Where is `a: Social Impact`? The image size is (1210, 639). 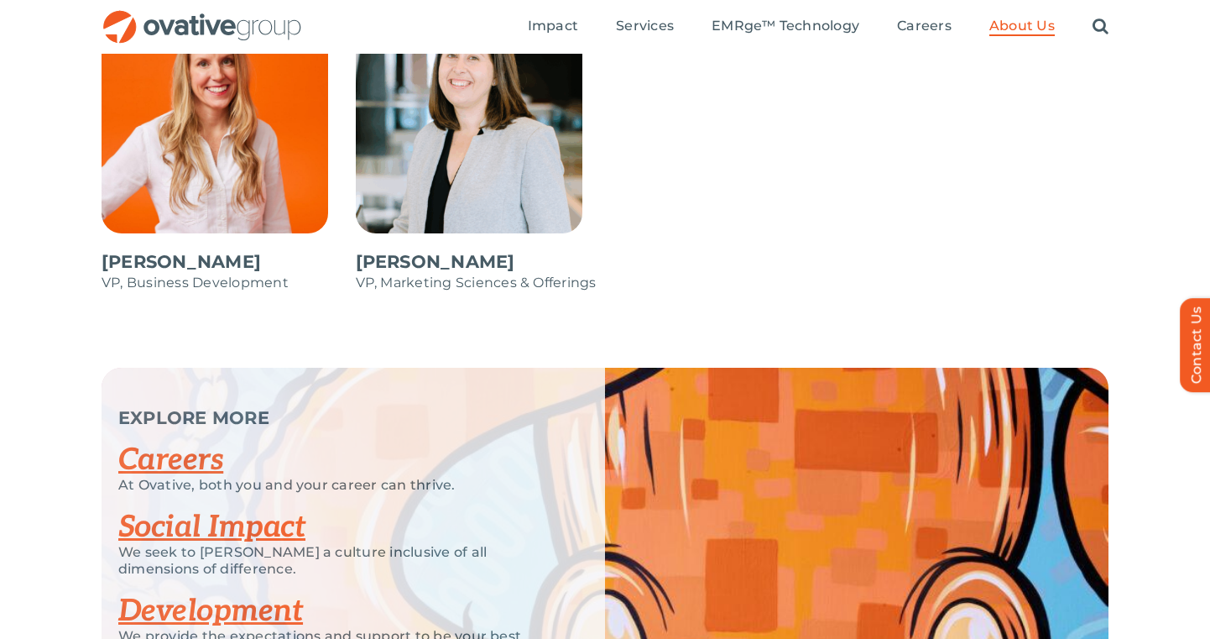 a: Social Impact is located at coordinates (211, 527).